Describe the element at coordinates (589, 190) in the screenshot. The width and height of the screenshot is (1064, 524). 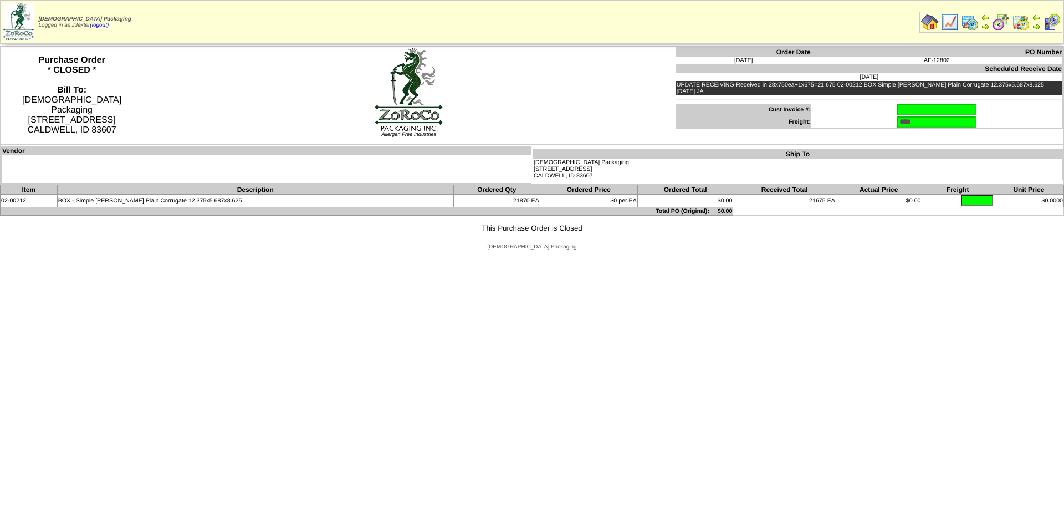
I see `th: Ordered Price` at that location.